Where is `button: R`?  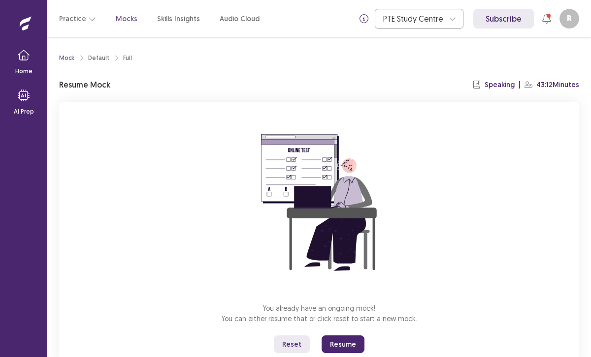 button: R is located at coordinates (569, 19).